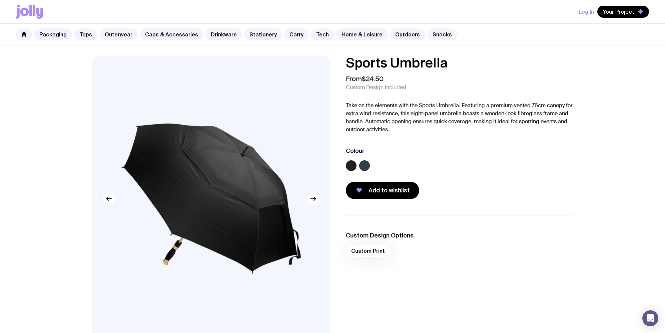 This screenshot has height=333, width=665. Describe the element at coordinates (297, 34) in the screenshot. I see `a: Carry` at that location.